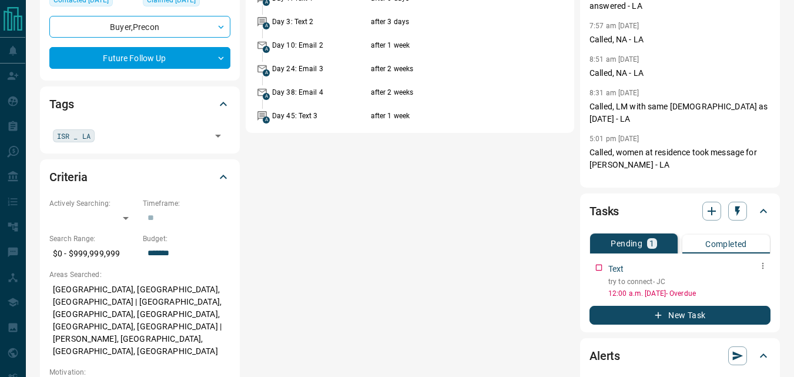 Image resolution: width=794 pixels, height=377 pixels. I want to click on p: Completed, so click(726, 244).